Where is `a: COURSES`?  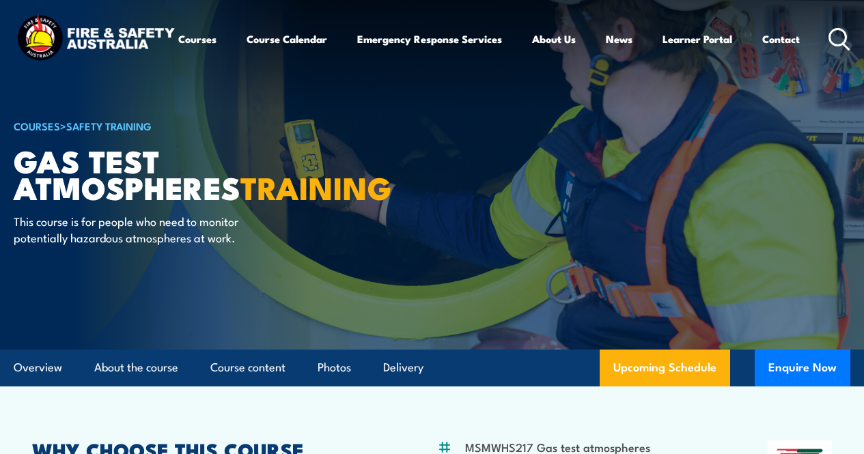
a: COURSES is located at coordinates (37, 126).